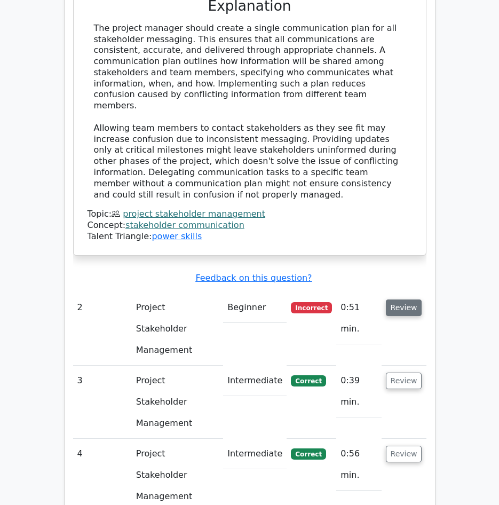 This screenshot has width=499, height=505. Describe the element at coordinates (177, 236) in the screenshot. I see `a: power skills` at that location.